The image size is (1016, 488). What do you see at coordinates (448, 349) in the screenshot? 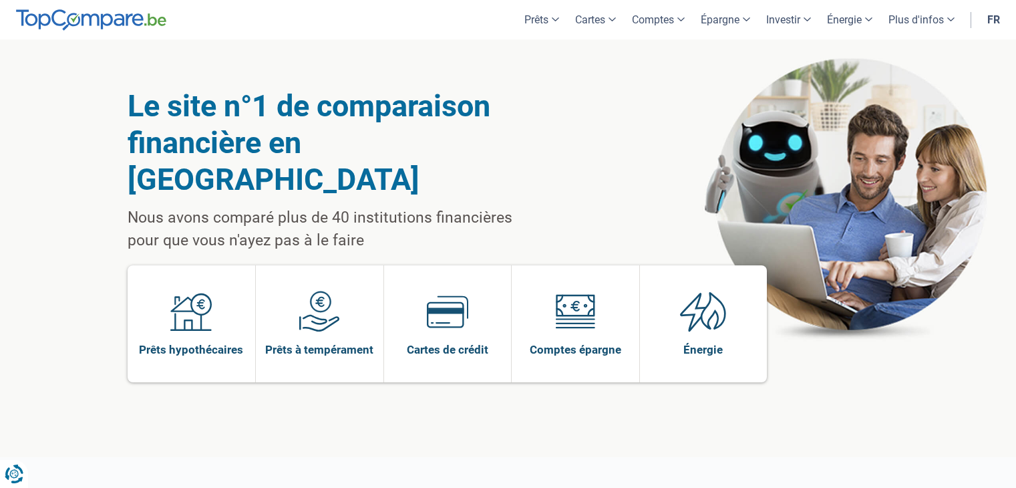
I see `span: Cartes de crédit` at bounding box center [448, 349].